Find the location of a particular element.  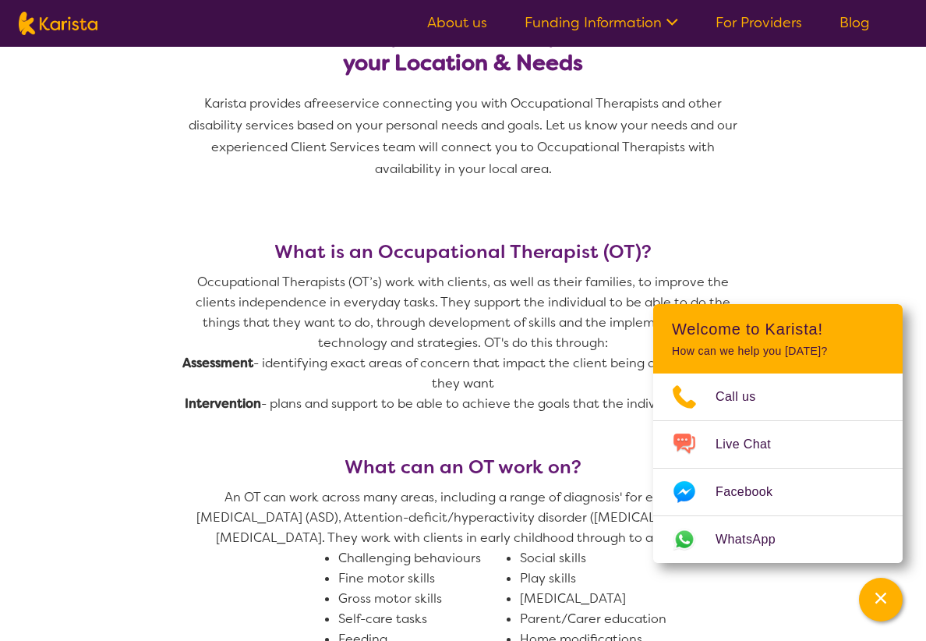

li: Parent/Carer education is located at coordinates (604, 619).